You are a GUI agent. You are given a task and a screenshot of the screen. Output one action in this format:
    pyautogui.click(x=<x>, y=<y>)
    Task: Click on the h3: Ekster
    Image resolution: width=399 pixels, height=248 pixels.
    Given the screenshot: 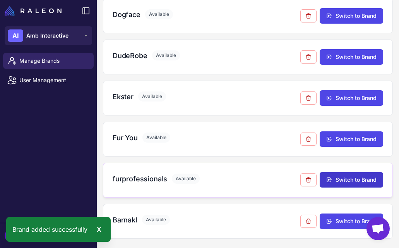 What is the action you would take?
    pyautogui.click(x=123, y=96)
    